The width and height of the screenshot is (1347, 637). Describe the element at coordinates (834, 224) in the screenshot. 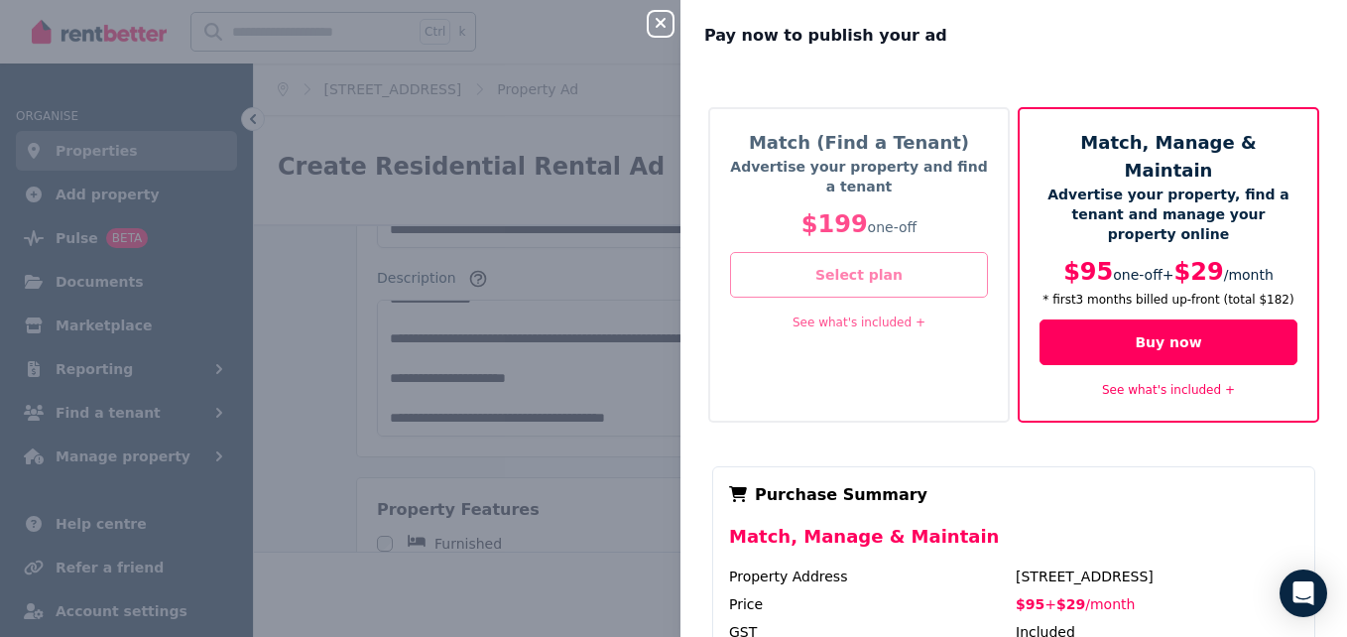

I see `span: $199` at that location.